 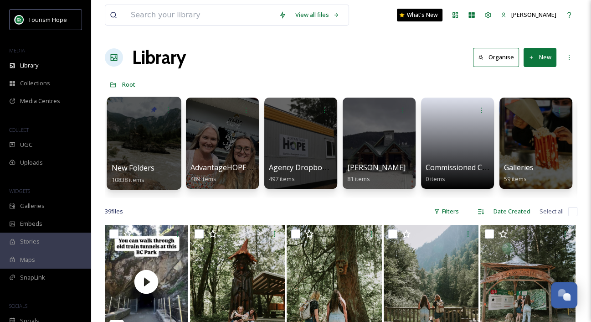 I want to click on span: 489 items, so click(x=203, y=179).